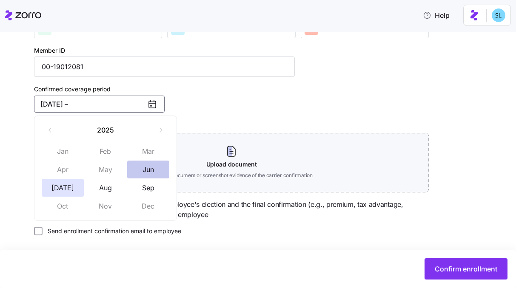  What do you see at coordinates (148, 188) in the screenshot?
I see `button: Sep` at bounding box center [148, 188].